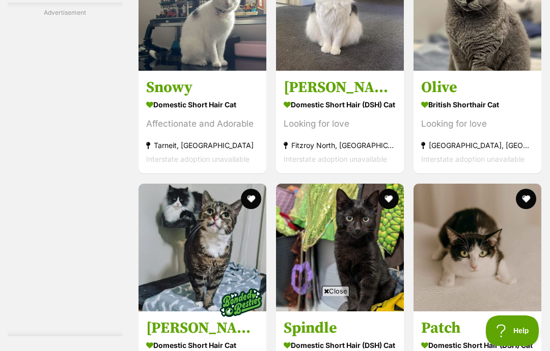  I want to click on strong: Domestic Short Hair Cat, so click(202, 105).